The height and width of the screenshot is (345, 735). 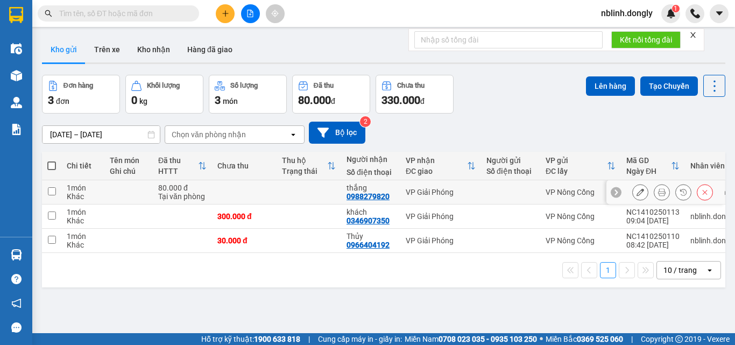 What do you see at coordinates (720, 13) in the screenshot?
I see `span: caret-down` at bounding box center [720, 13].